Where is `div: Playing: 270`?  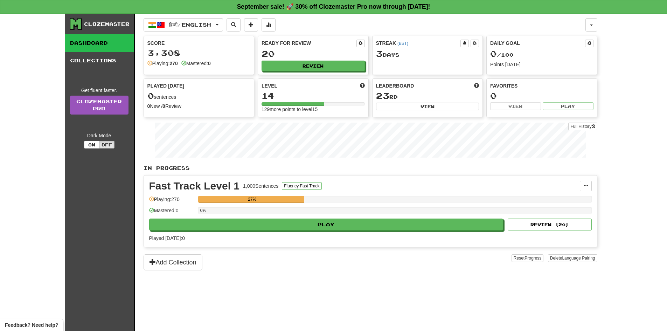 div: Playing: 270 is located at coordinates (172, 201).